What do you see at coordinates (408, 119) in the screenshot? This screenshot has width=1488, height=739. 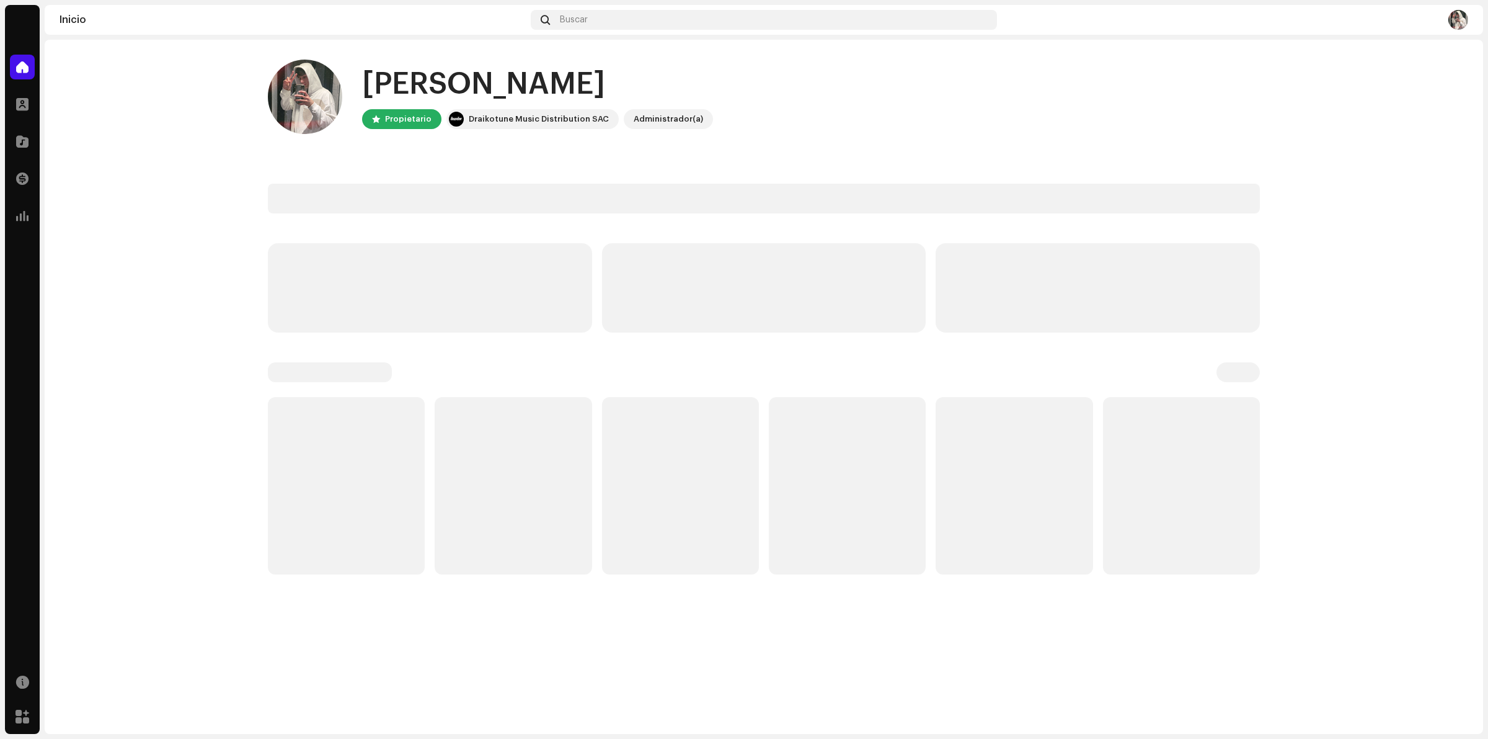 I see `div: Propietario` at bounding box center [408, 119].